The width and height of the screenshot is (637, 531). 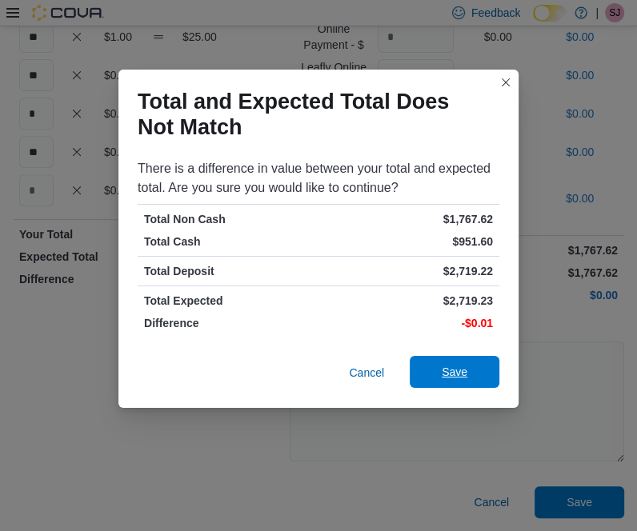 What do you see at coordinates (407, 271) in the screenshot?
I see `p: $2,719.22` at bounding box center [407, 271].